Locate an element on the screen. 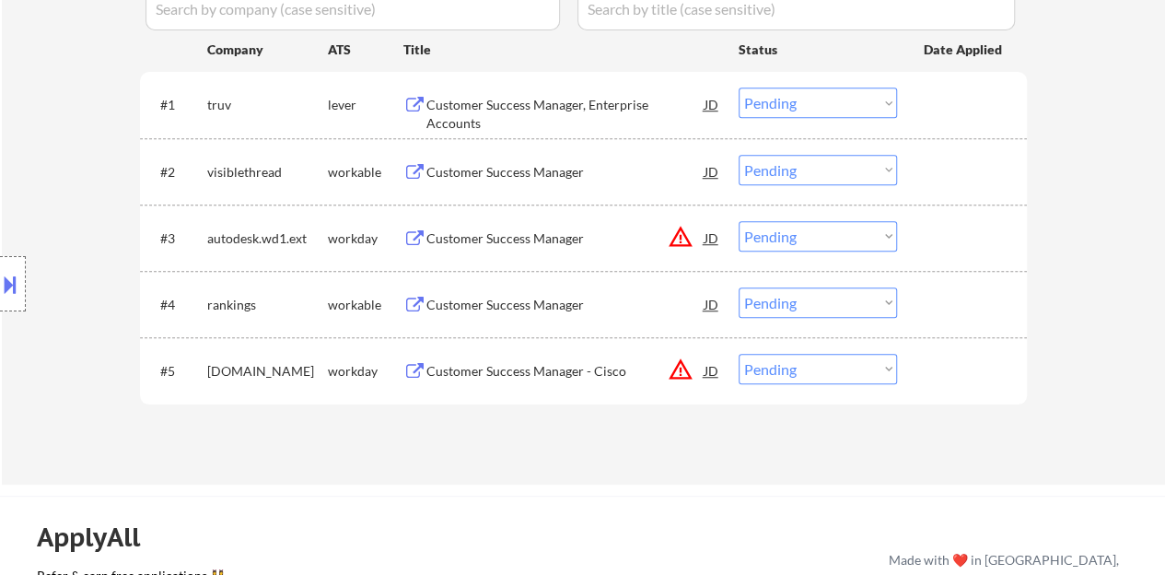  div: Company is located at coordinates (267, 50).